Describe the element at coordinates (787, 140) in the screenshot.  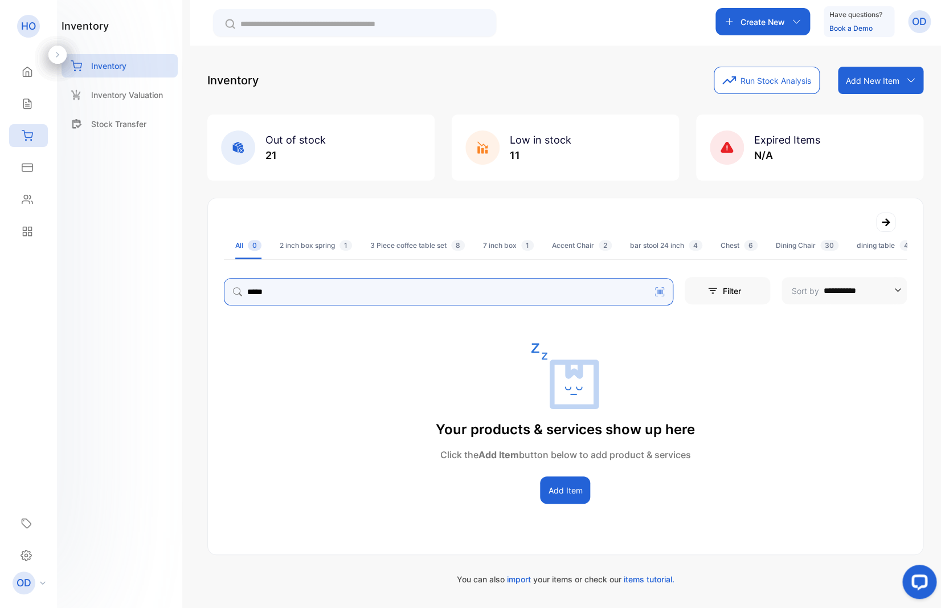
I see `span: Expired Items` at that location.